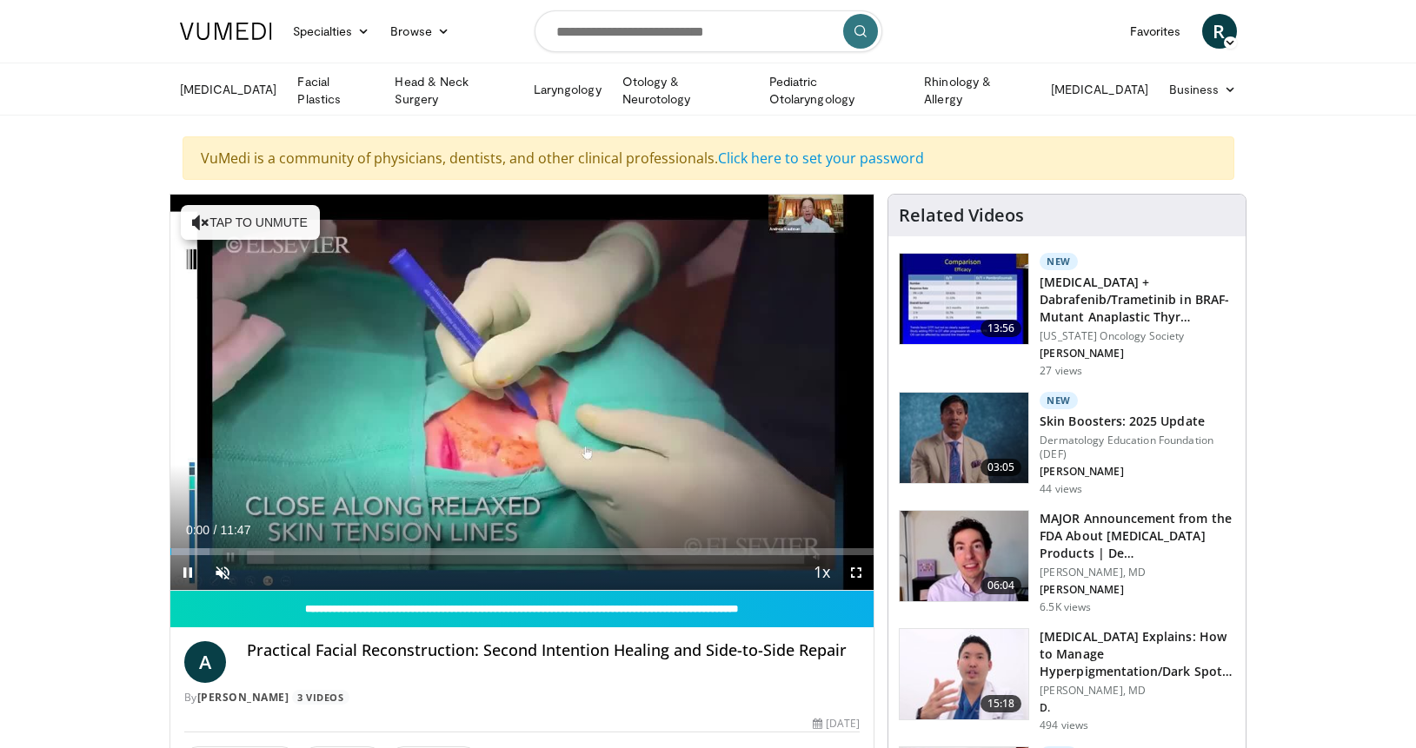  What do you see at coordinates (522, 698) in the screenshot?
I see `div: By` at bounding box center [522, 698].